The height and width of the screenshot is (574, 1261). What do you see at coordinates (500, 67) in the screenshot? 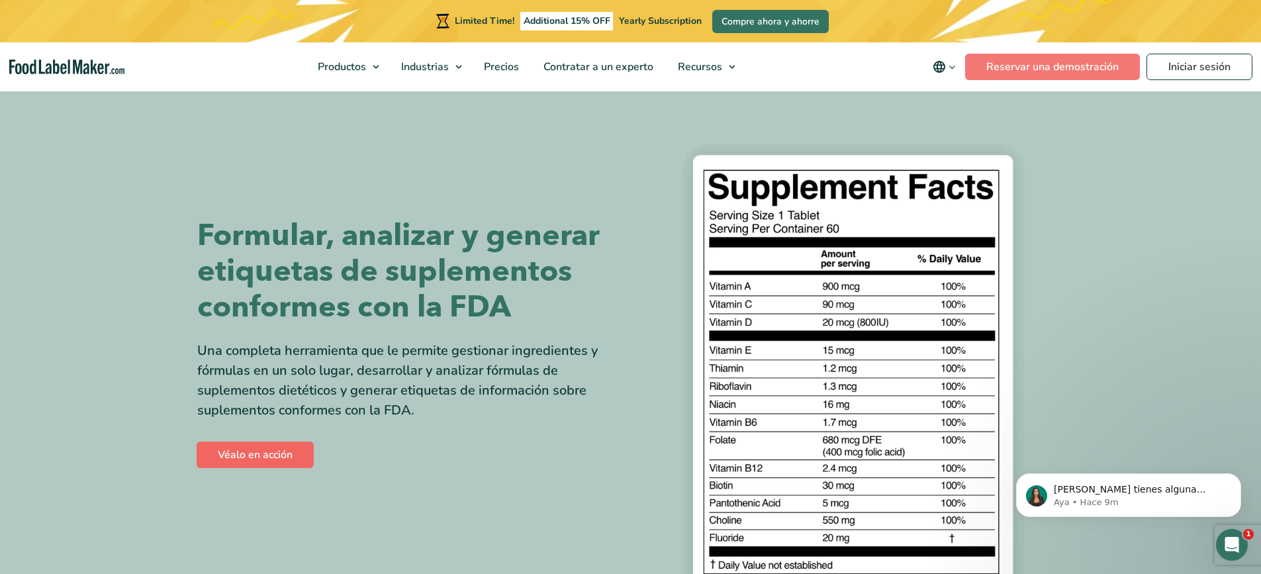
I see `a: Precios` at bounding box center [500, 67].